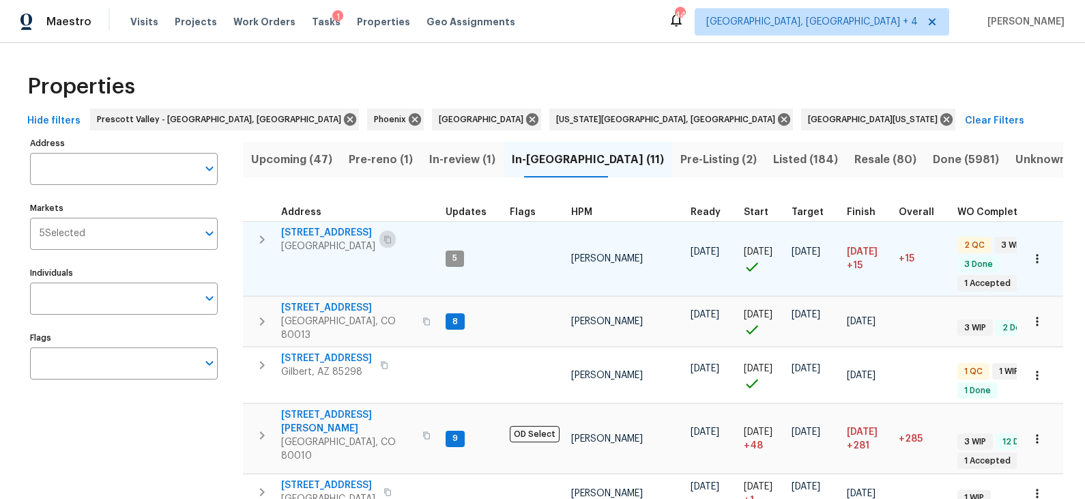 The width and height of the screenshot is (1085, 499). I want to click on span: Work Orders, so click(264, 22).